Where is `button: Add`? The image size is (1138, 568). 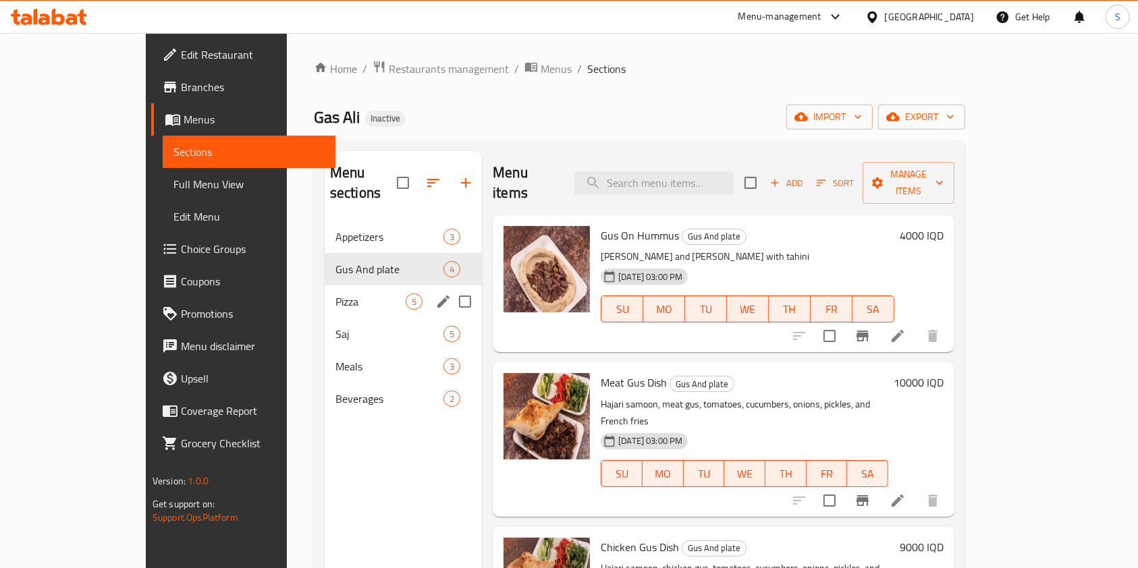
button: Add is located at coordinates (787, 183).